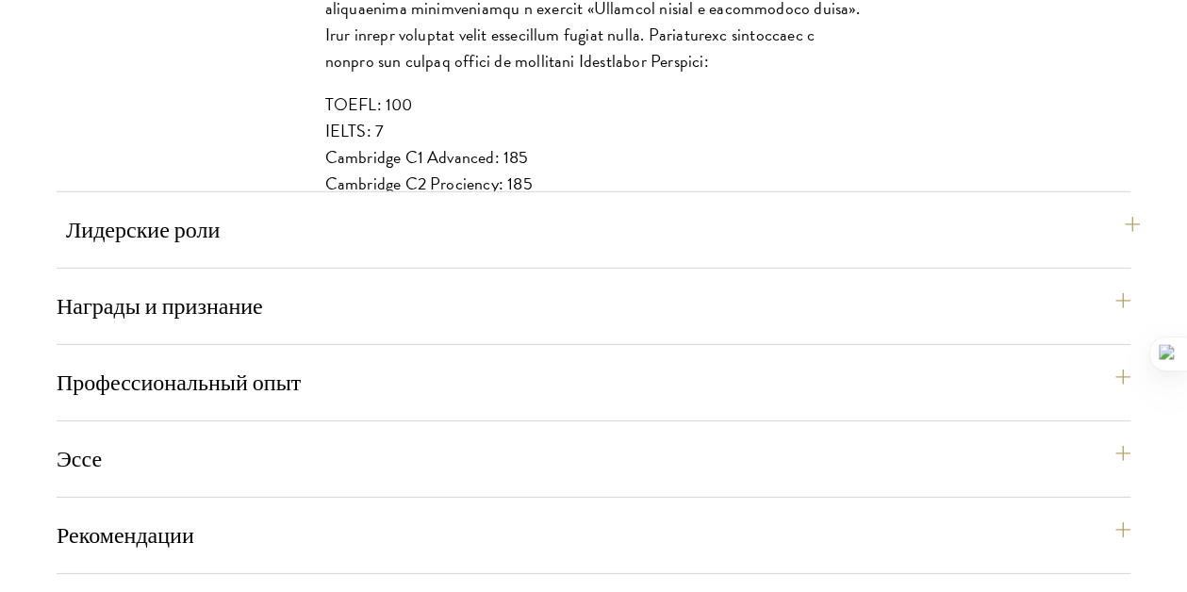  Describe the element at coordinates (593, 383) in the screenshot. I see `button: Профессиональный опыт` at that location.